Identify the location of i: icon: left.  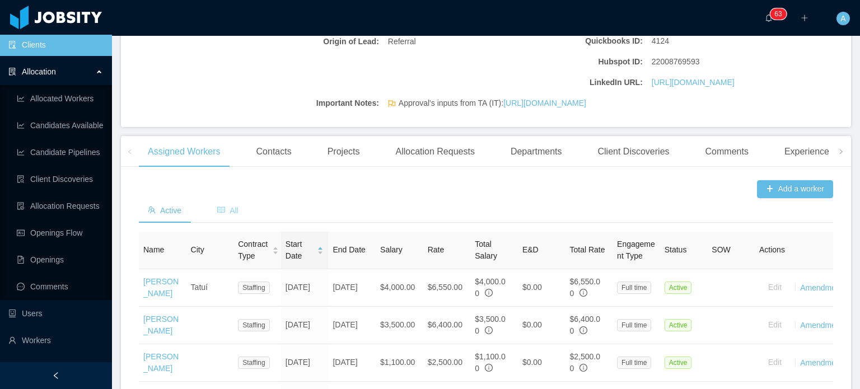
(130, 152).